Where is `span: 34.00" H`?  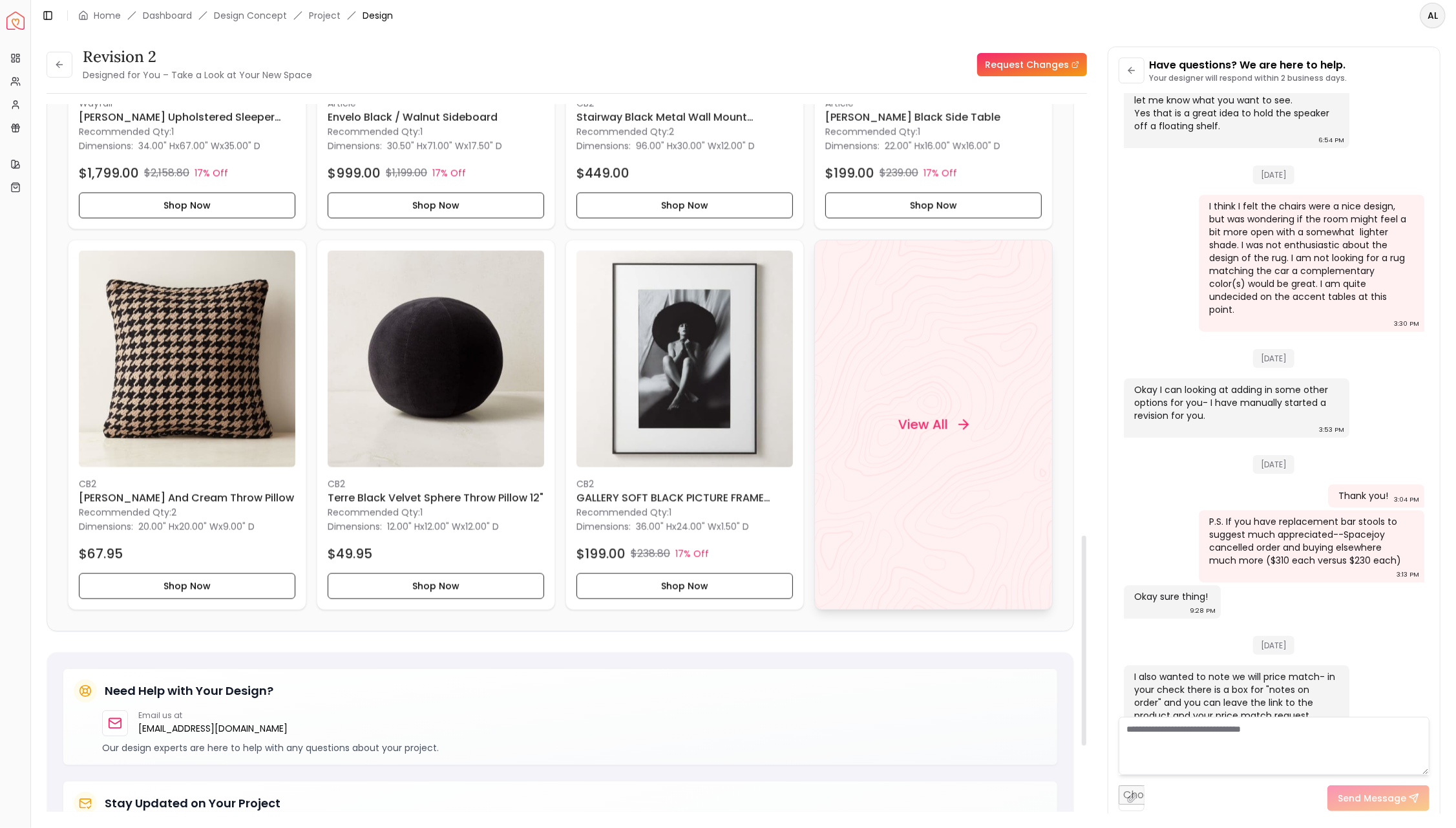 span: 34.00" H is located at coordinates (156, 146).